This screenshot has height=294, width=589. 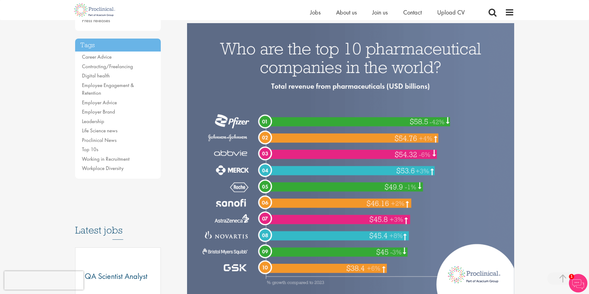 I want to click on a: Leadership, so click(x=93, y=121).